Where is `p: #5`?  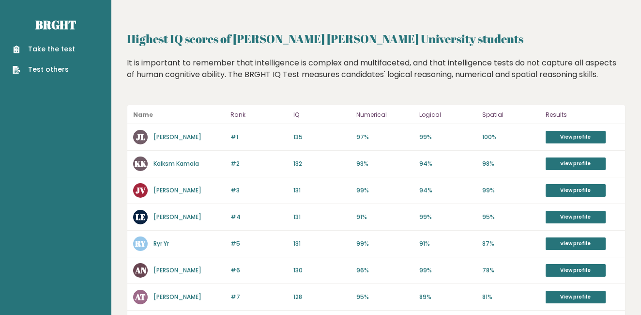 p: #5 is located at coordinates (259, 243).